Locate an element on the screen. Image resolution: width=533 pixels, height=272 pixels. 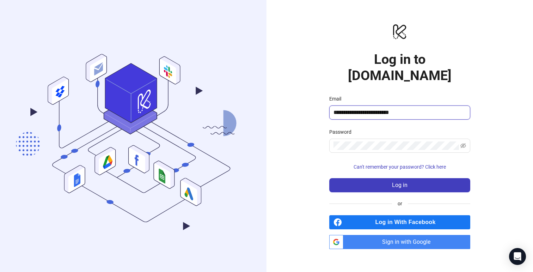
a: Can't remember your password? Click here is located at coordinates (400, 167).